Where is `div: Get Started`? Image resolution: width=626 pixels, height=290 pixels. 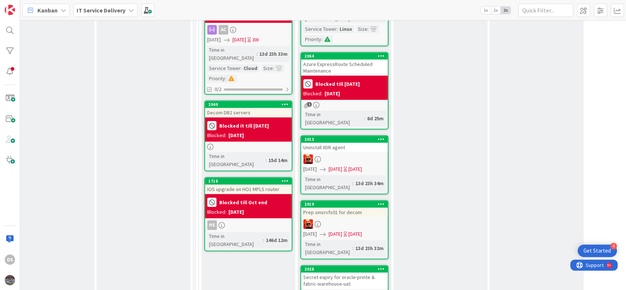
div: Get Started is located at coordinates (597, 251).